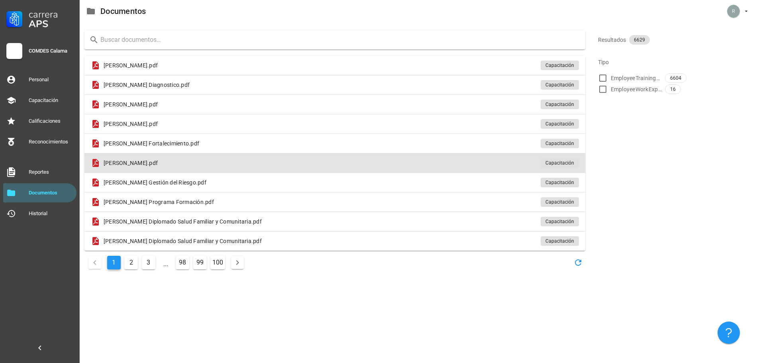  Describe the element at coordinates (636, 78) in the screenshot. I see `span: EmployeeTrainingCourse` at that location.